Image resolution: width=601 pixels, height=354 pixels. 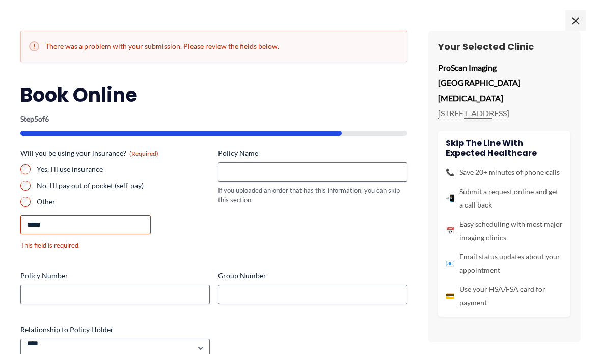 What do you see at coordinates (504, 173) in the screenshot?
I see `li: Save 20+ minutes of phone calls` at bounding box center [504, 173].